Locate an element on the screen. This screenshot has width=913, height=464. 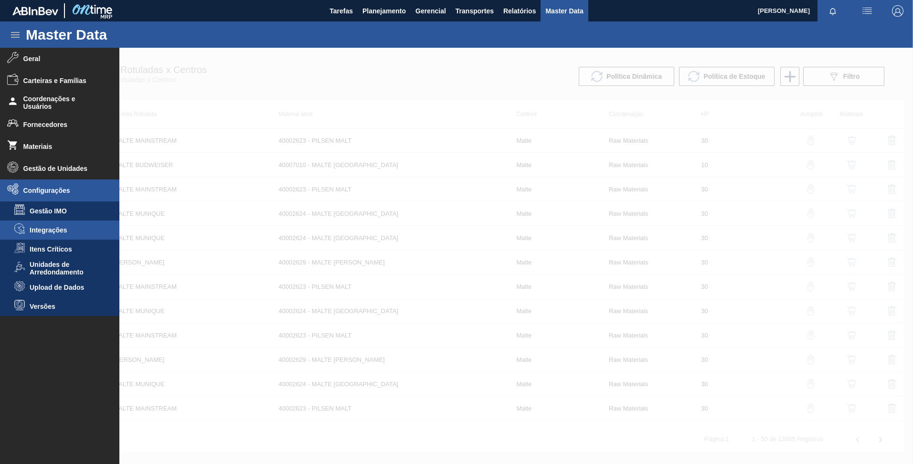
span: Relatórios is located at coordinates (519, 11).